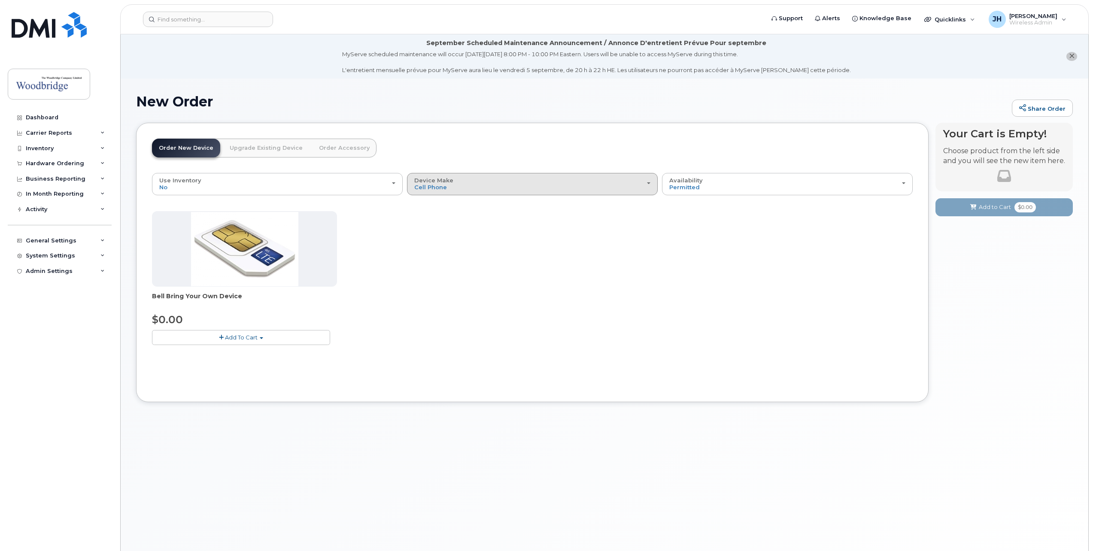 Image resolution: width=1093 pixels, height=551 pixels. Describe the element at coordinates (244, 300) in the screenshot. I see `span: Bell Bring Your Own Device` at that location.